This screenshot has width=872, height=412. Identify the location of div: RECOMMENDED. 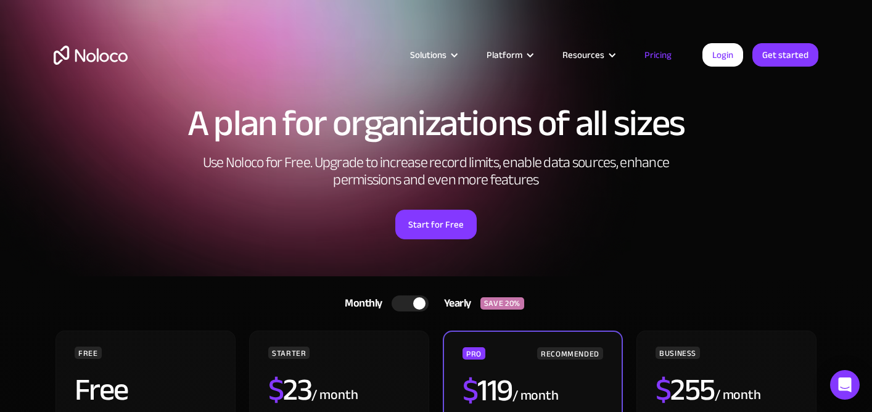
(570, 353).